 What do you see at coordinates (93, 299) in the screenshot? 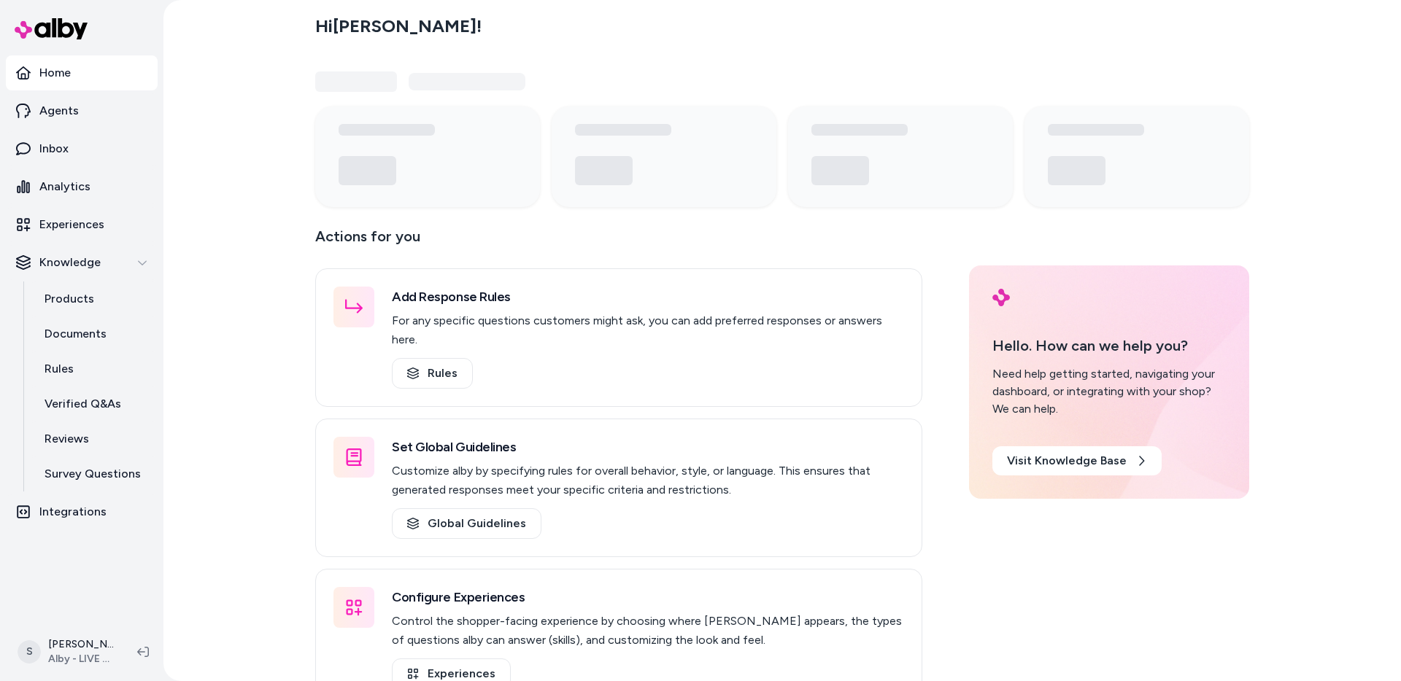
I see `a: Products` at bounding box center [93, 299].